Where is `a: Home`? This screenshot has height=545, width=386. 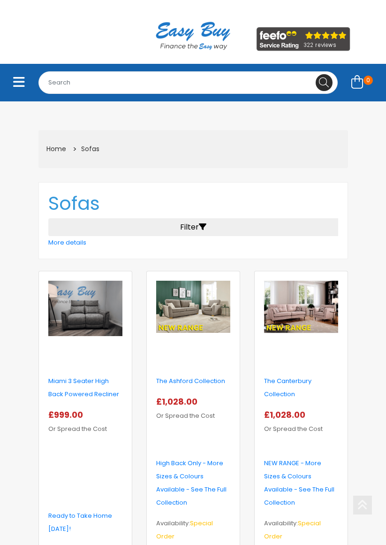
a: Home is located at coordinates (56, 149).